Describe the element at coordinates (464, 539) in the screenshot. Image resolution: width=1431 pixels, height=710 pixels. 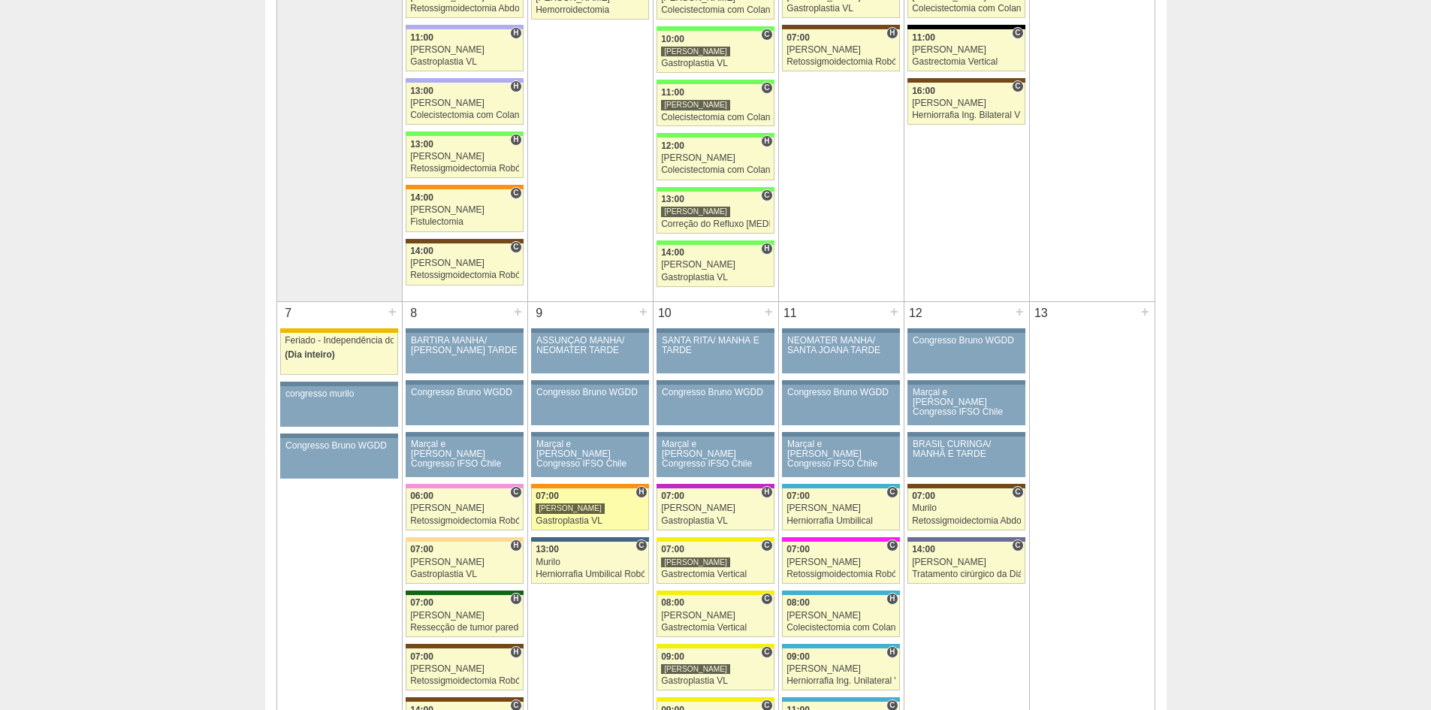
I see `div: Key: Bartira` at that location.